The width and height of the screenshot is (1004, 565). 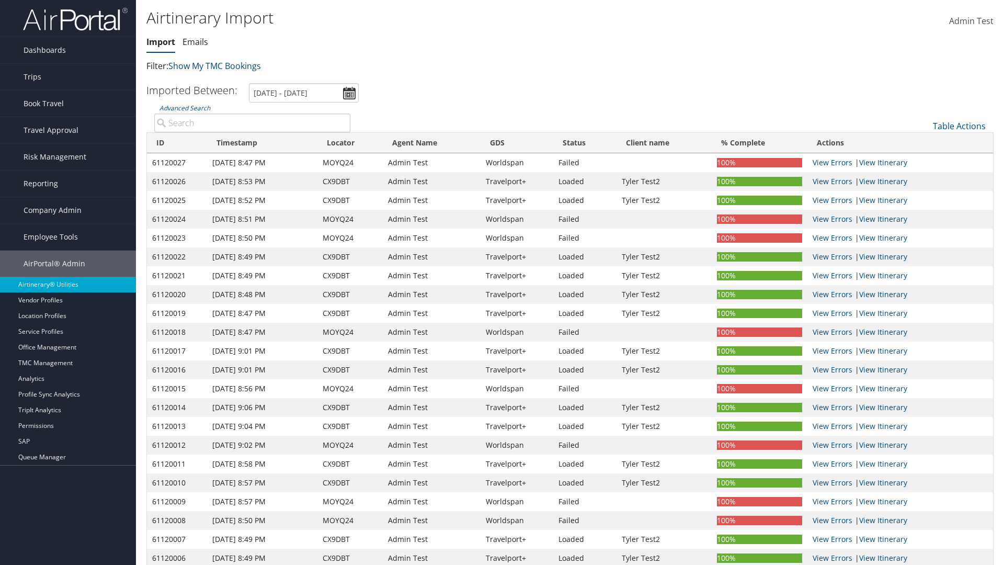 I want to click on a: Advanced Search, so click(x=185, y=108).